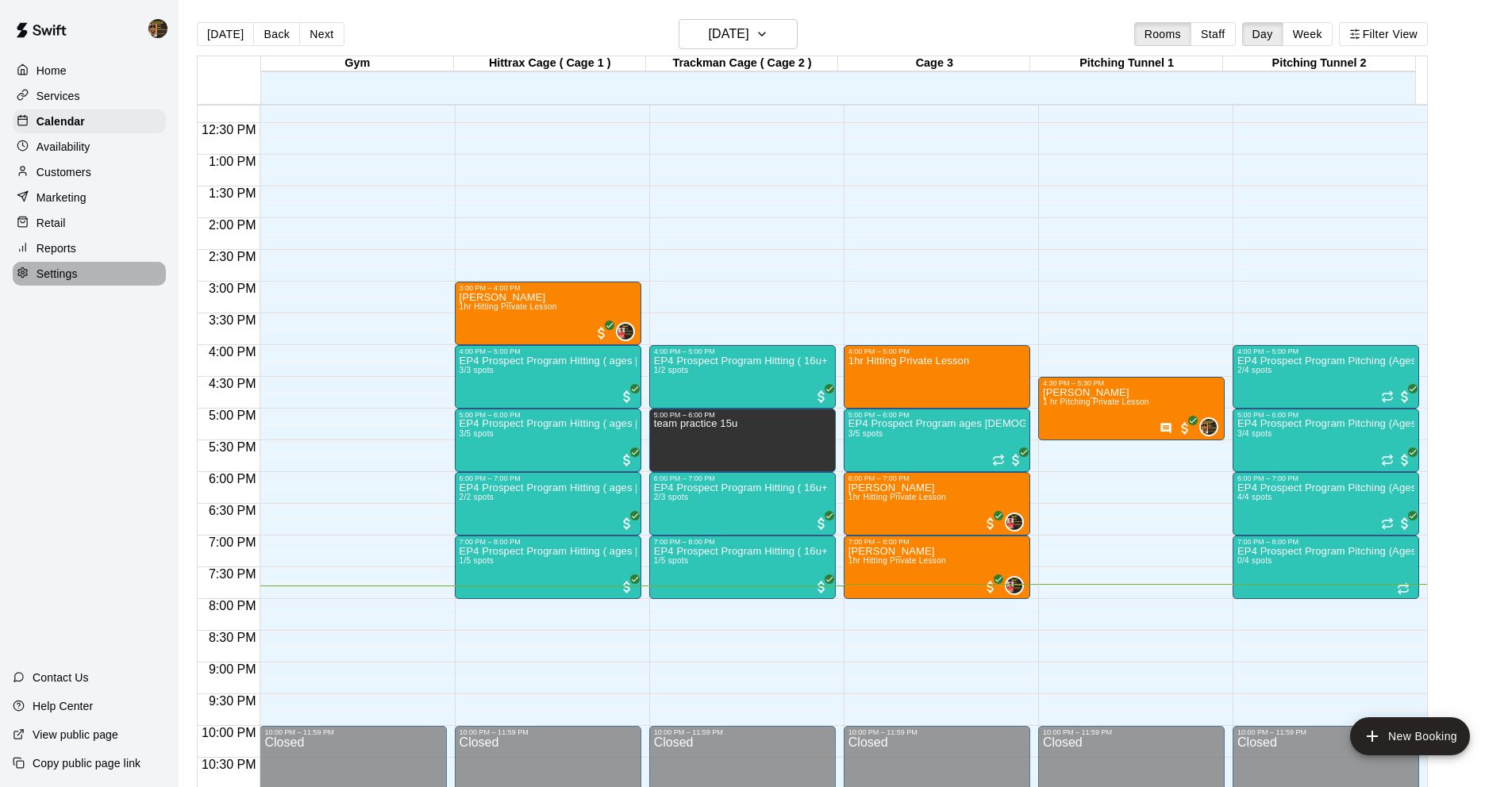  I want to click on span: 9:00 PM, so click(233, 669).